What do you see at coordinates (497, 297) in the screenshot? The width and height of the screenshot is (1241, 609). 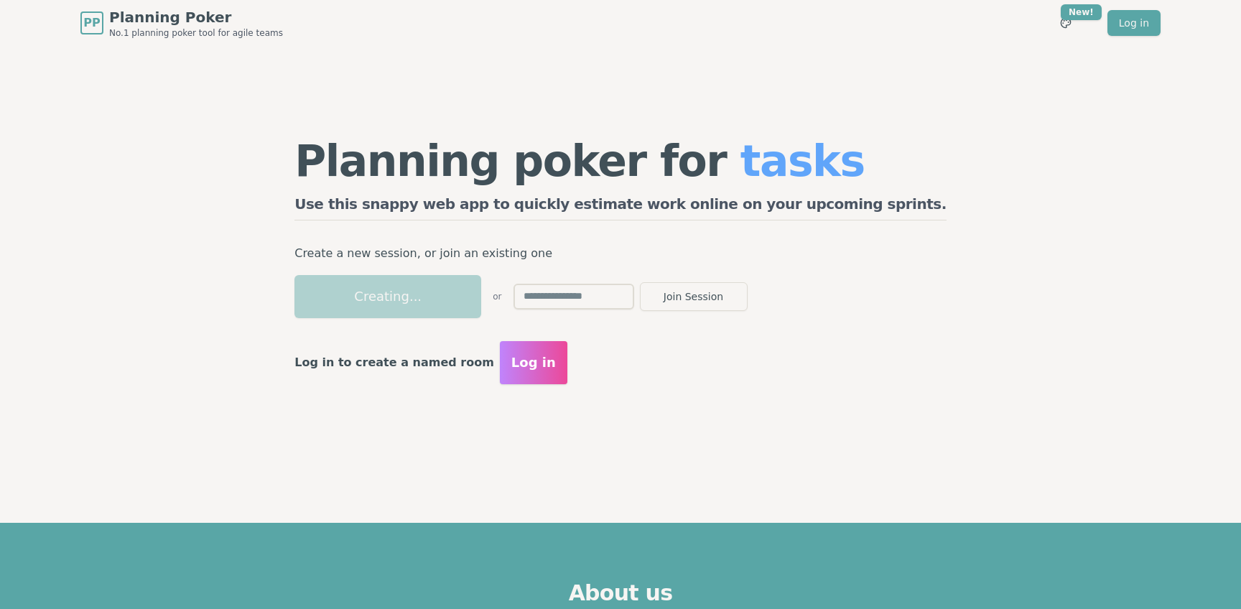 I see `span: or` at bounding box center [497, 297].